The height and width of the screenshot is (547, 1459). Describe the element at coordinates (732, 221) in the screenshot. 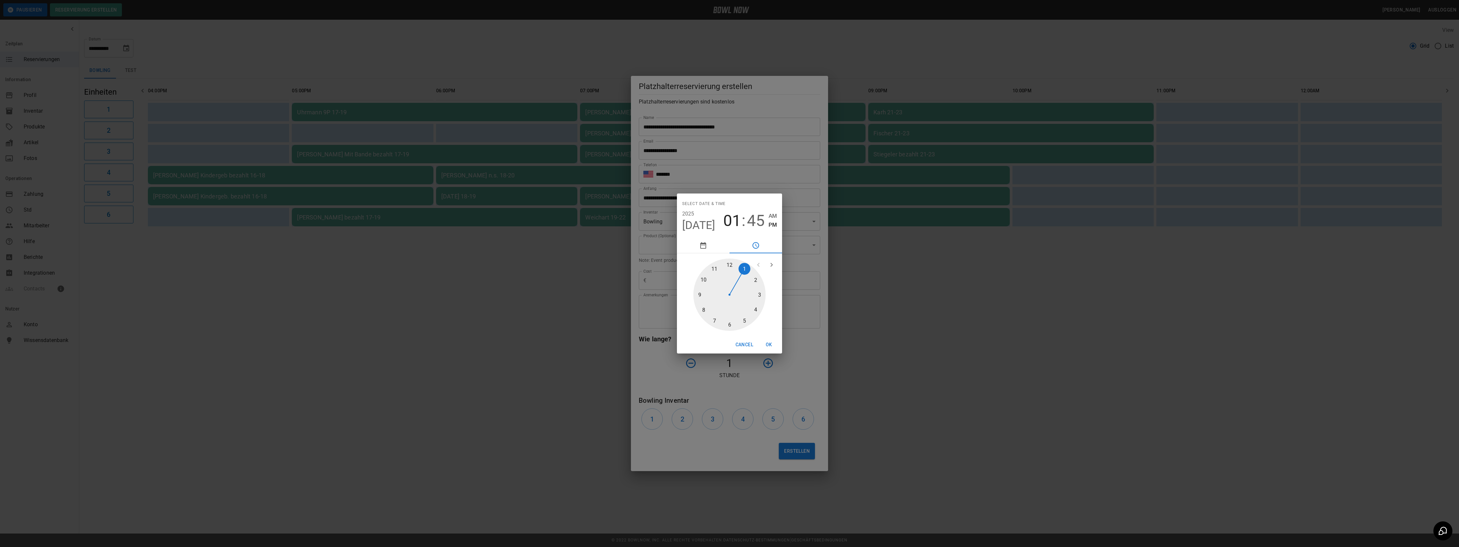

I see `span: 01` at that location.